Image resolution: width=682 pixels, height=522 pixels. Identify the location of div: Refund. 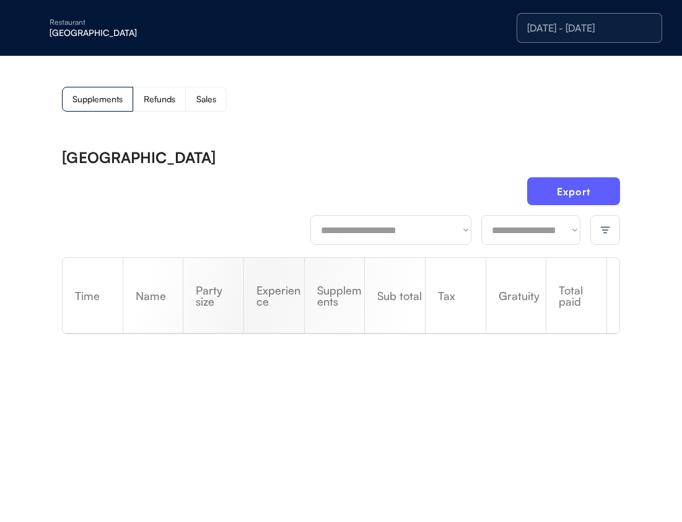
(613, 295).